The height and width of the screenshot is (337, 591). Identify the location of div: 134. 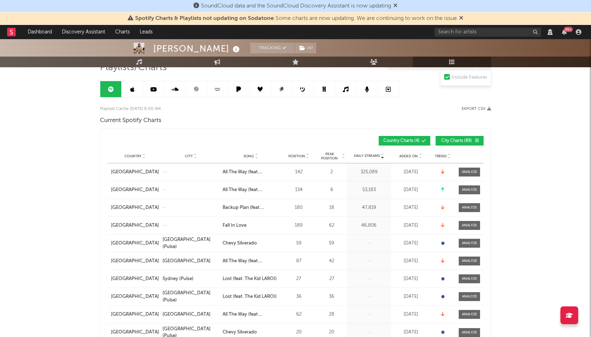
(299, 190).